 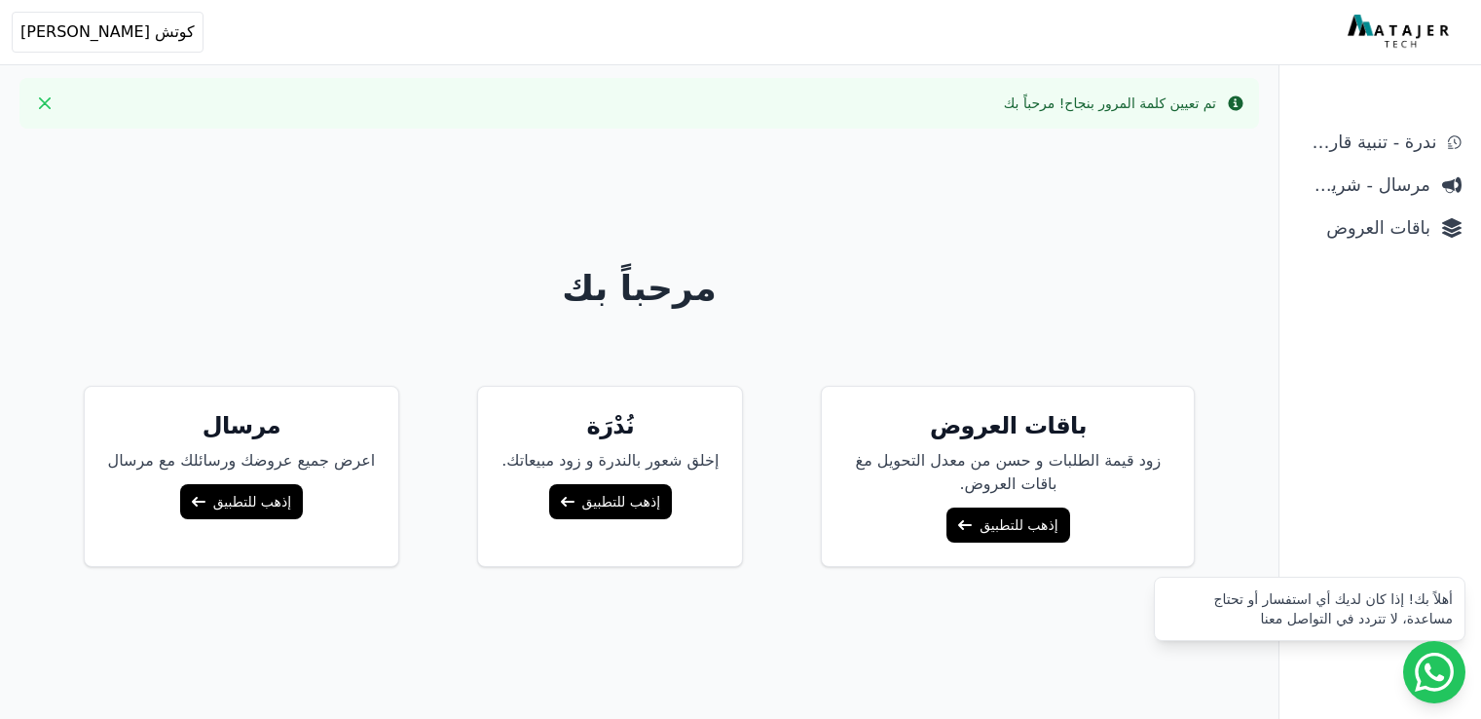 I want to click on h5: مرسال, so click(x=242, y=426).